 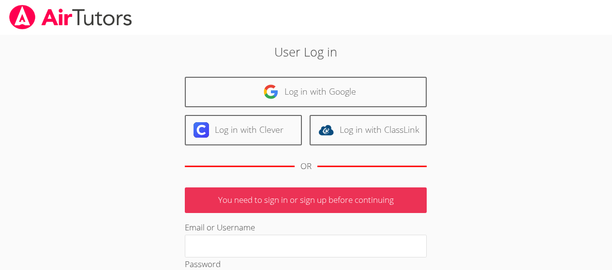 What do you see at coordinates (220, 227) in the screenshot?
I see `label: Email or Username` at bounding box center [220, 227].